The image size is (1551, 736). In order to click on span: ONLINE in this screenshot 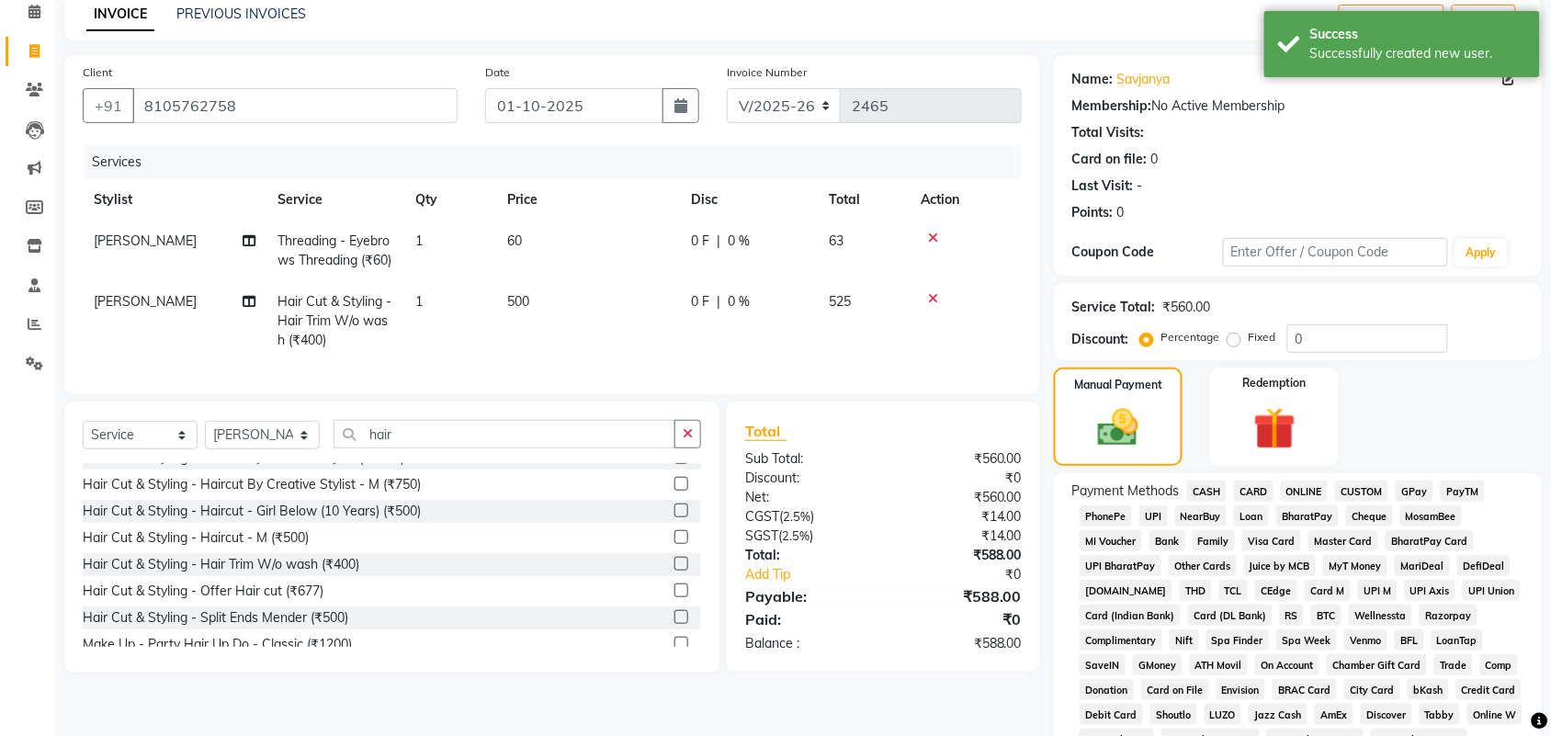, I will do `click(1305, 491)`.